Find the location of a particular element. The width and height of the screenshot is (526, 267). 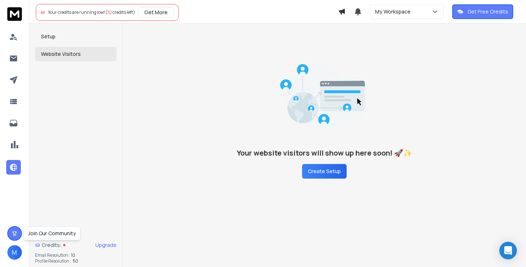

h3: Your website visitors will show up here soon! 🚀✨ is located at coordinates (325, 153).